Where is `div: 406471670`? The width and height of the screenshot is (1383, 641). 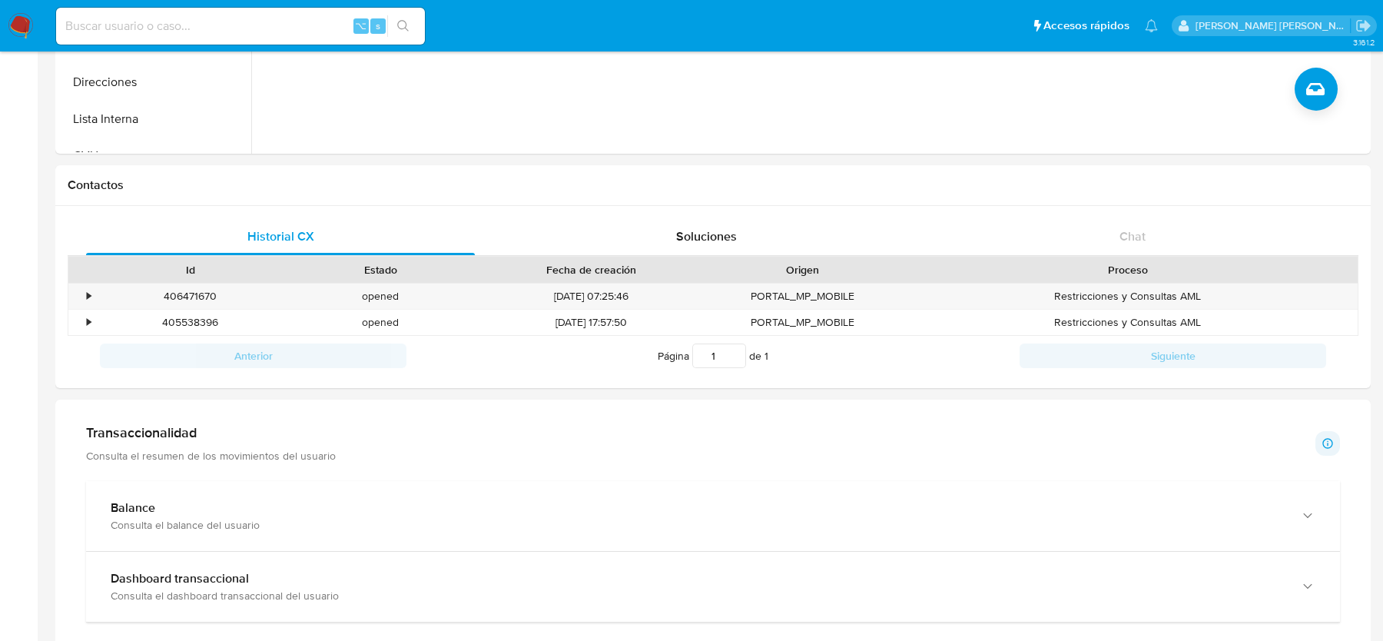 div: 406471670 is located at coordinates (190, 296).